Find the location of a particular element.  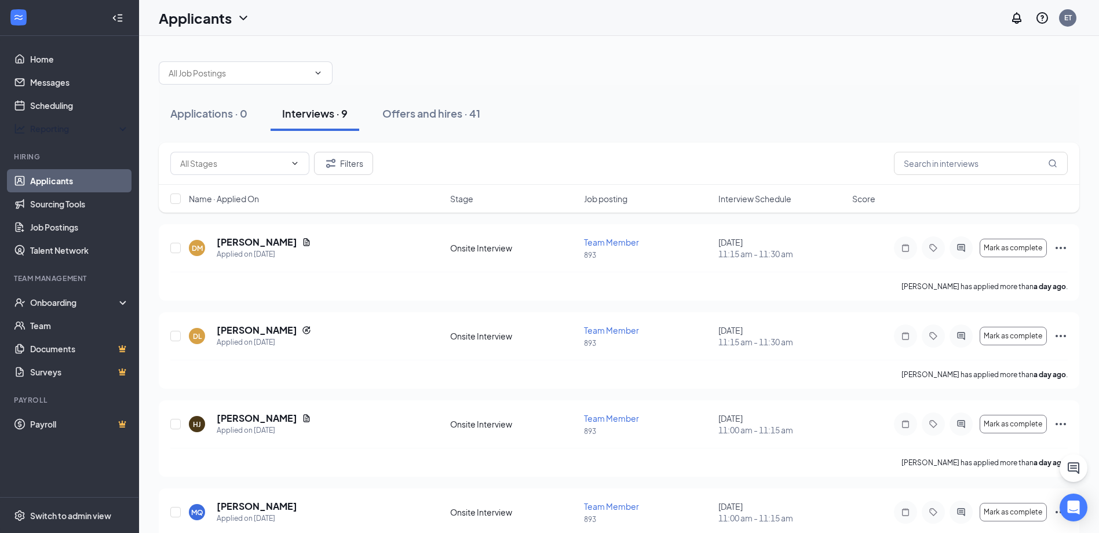

a: SurveysCrown is located at coordinates (79, 372).